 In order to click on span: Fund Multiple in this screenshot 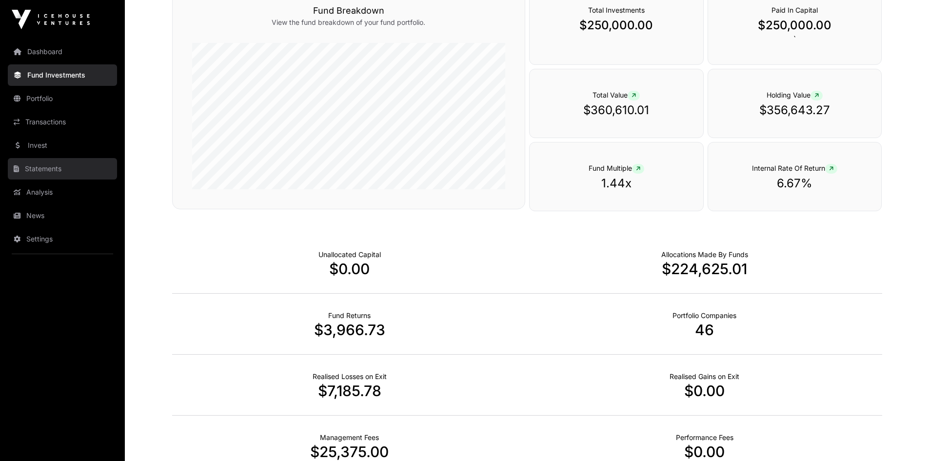, I will do `click(617, 168)`.